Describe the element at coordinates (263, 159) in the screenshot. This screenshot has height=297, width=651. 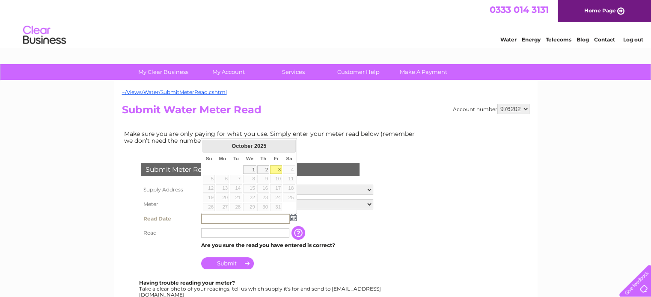
I see `span: Thursday` at that location.